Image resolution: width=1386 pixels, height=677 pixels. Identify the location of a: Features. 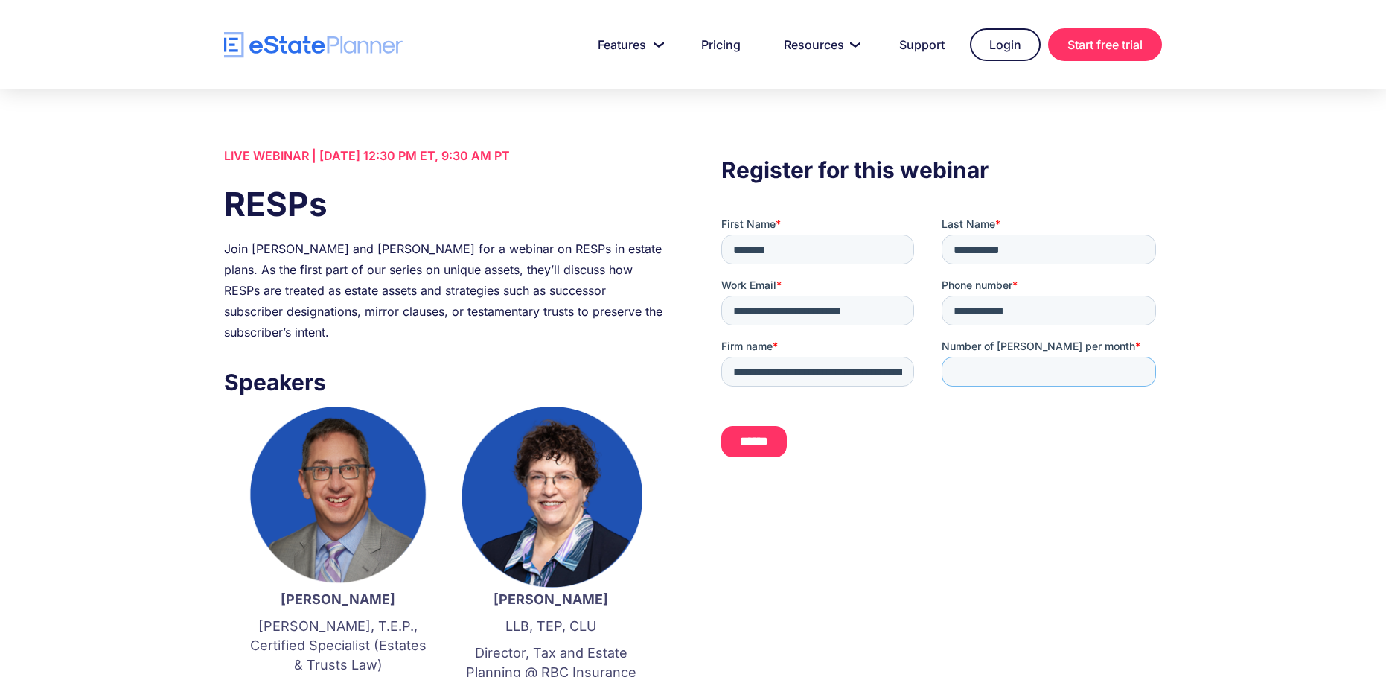
(628, 45).